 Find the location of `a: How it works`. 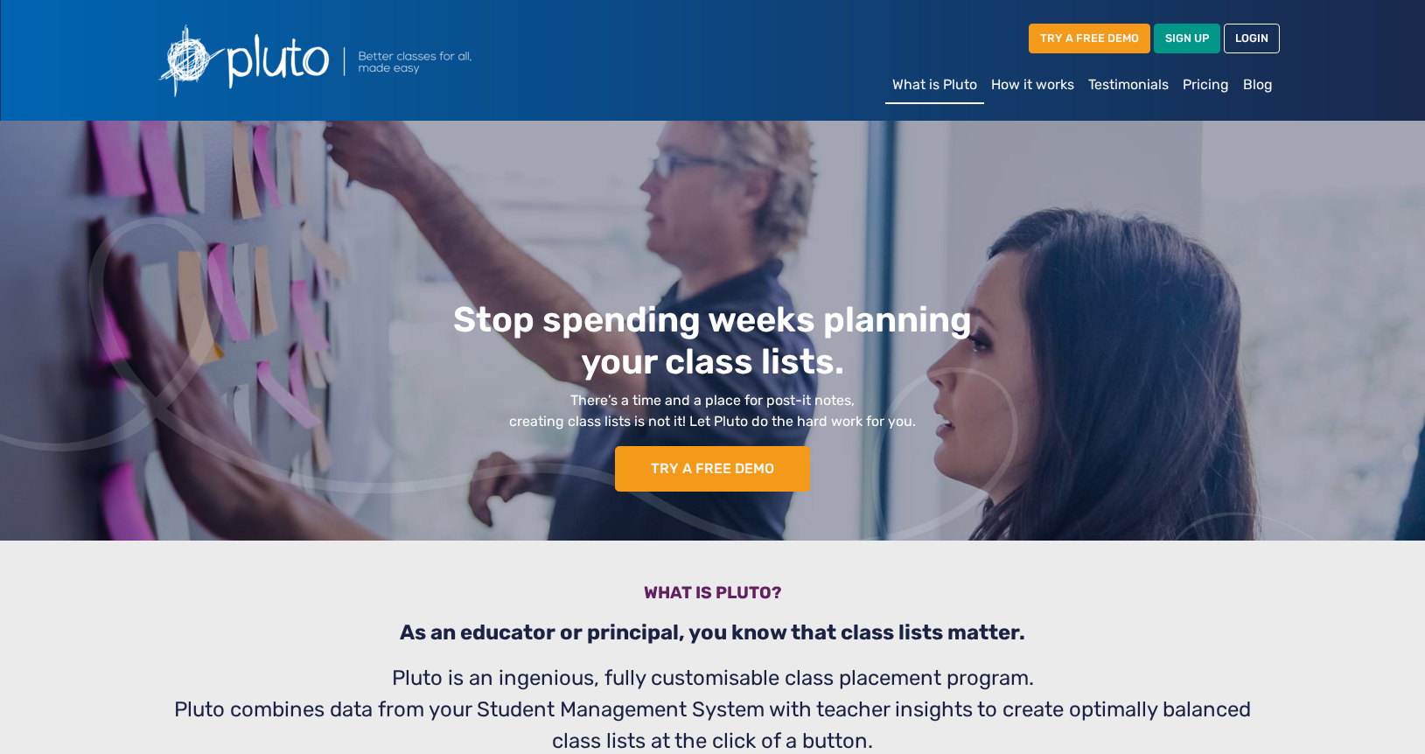

a: How it works is located at coordinates (1032, 85).